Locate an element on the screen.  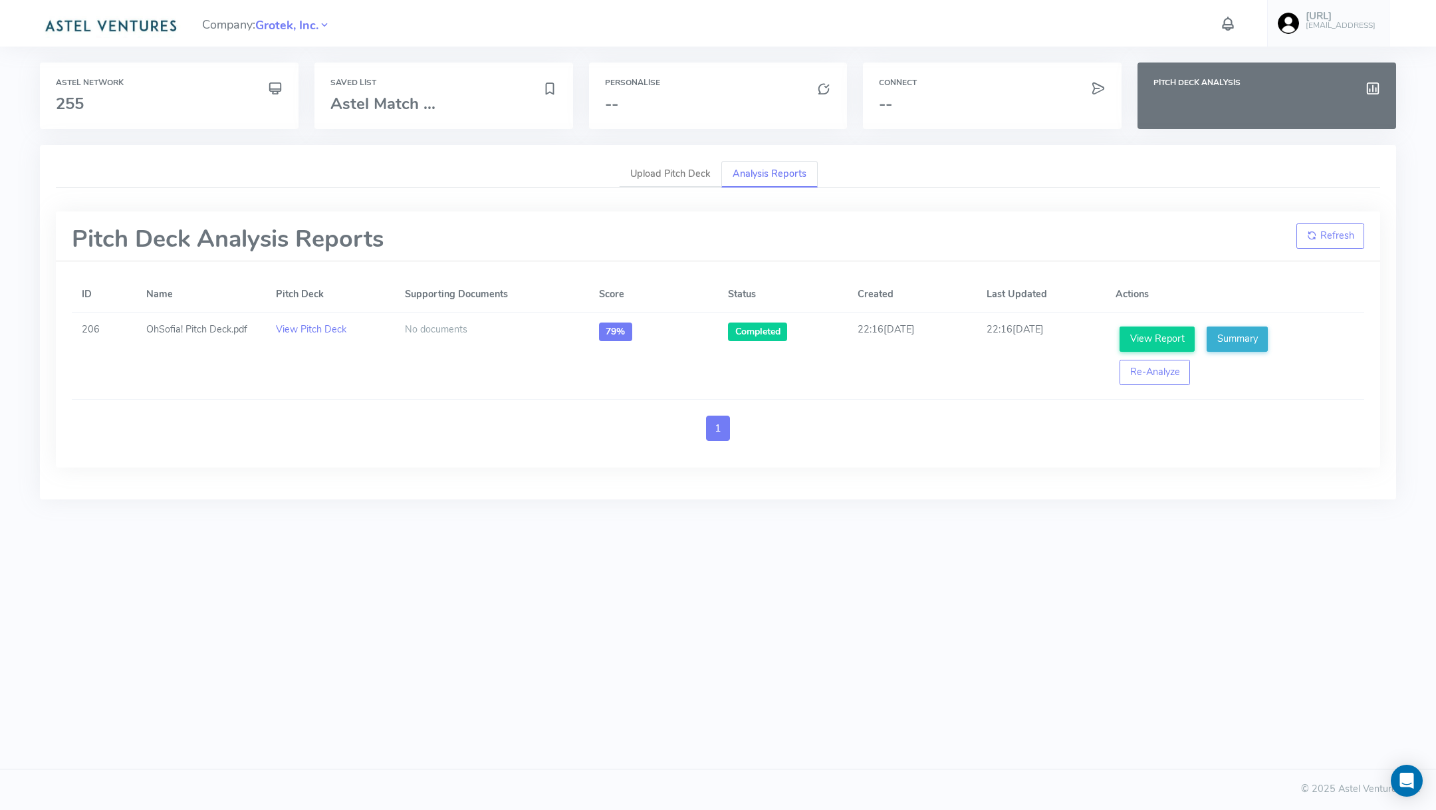
h6: Saved List is located at coordinates (443, 82).